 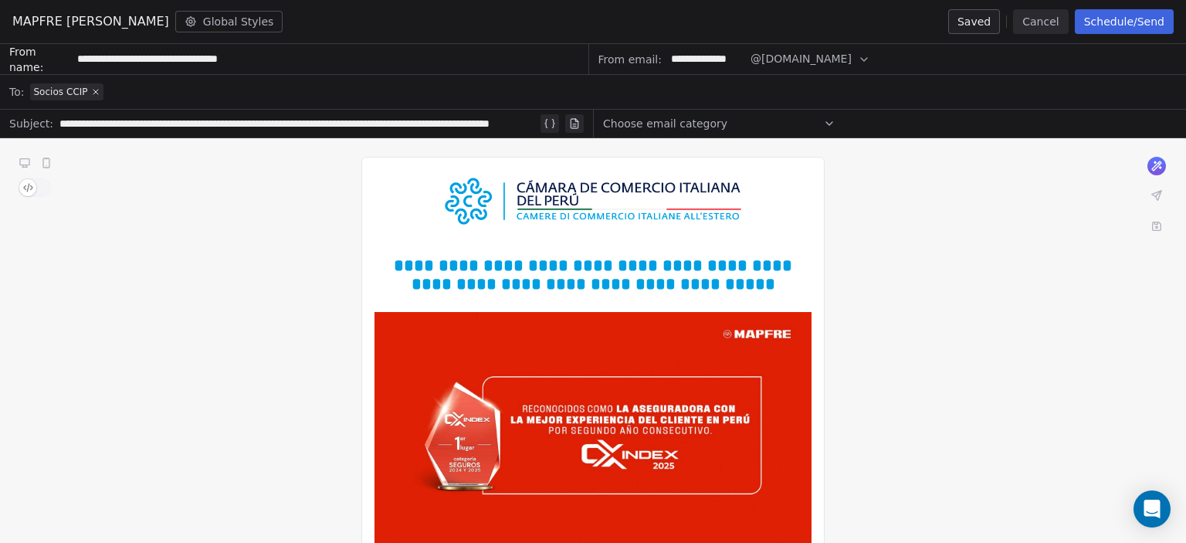 I want to click on span: Subject:, so click(x=31, y=126).